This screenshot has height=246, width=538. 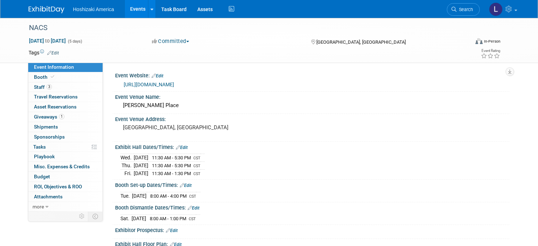 What do you see at coordinates (65, 67) in the screenshot?
I see `a: Event Information` at bounding box center [65, 67].